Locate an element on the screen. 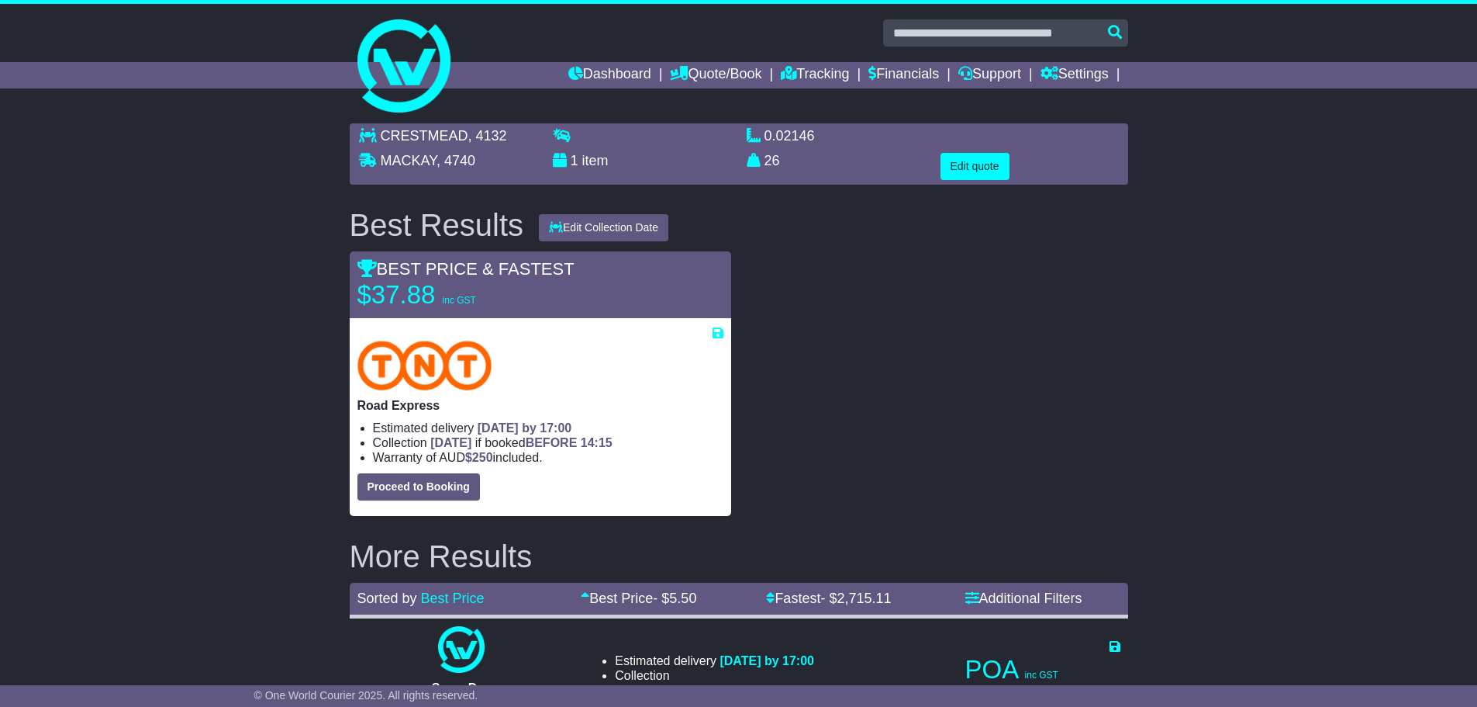 Image resolution: width=1477 pixels, height=707 pixels. a: Financials is located at coordinates (904, 75).